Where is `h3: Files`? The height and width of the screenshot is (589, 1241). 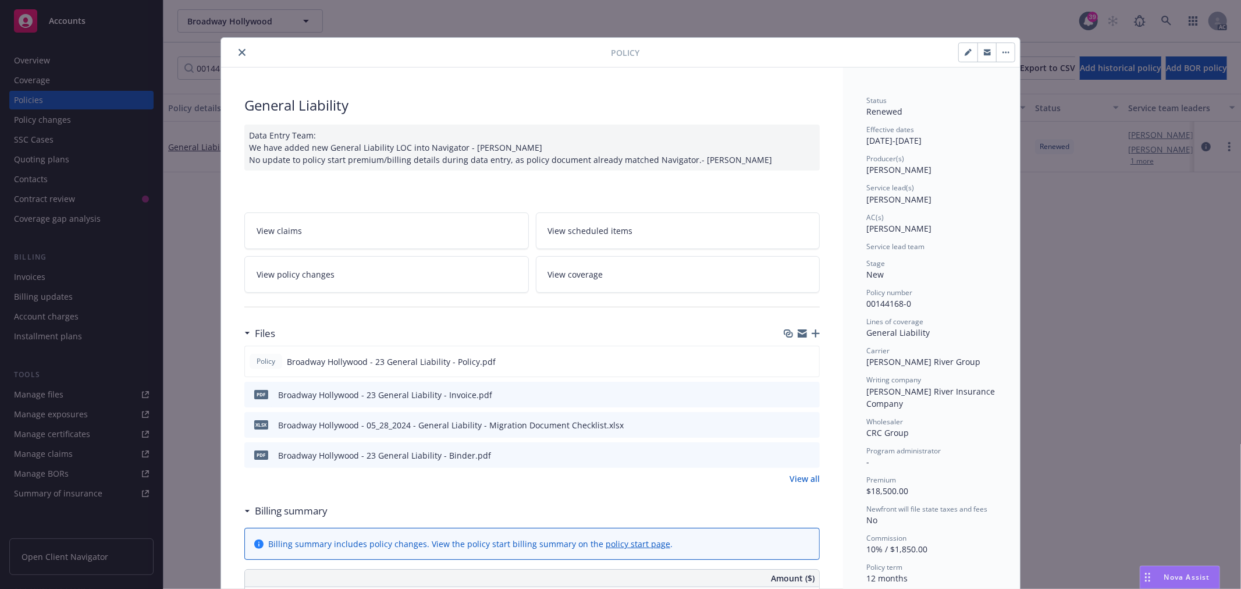
h3: Files is located at coordinates (265, 333).